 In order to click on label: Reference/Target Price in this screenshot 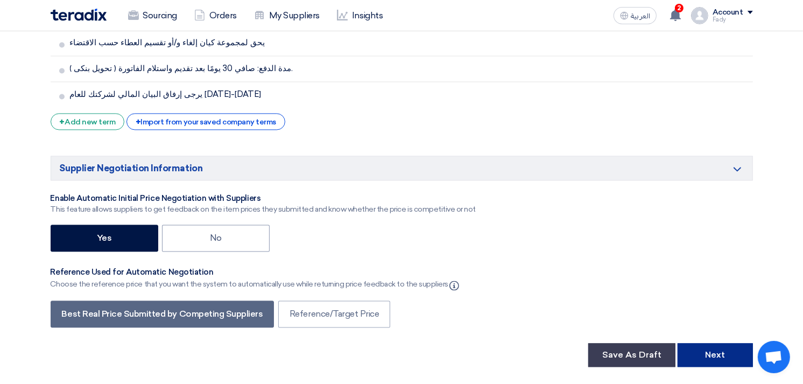, I will do `click(334, 314)`.